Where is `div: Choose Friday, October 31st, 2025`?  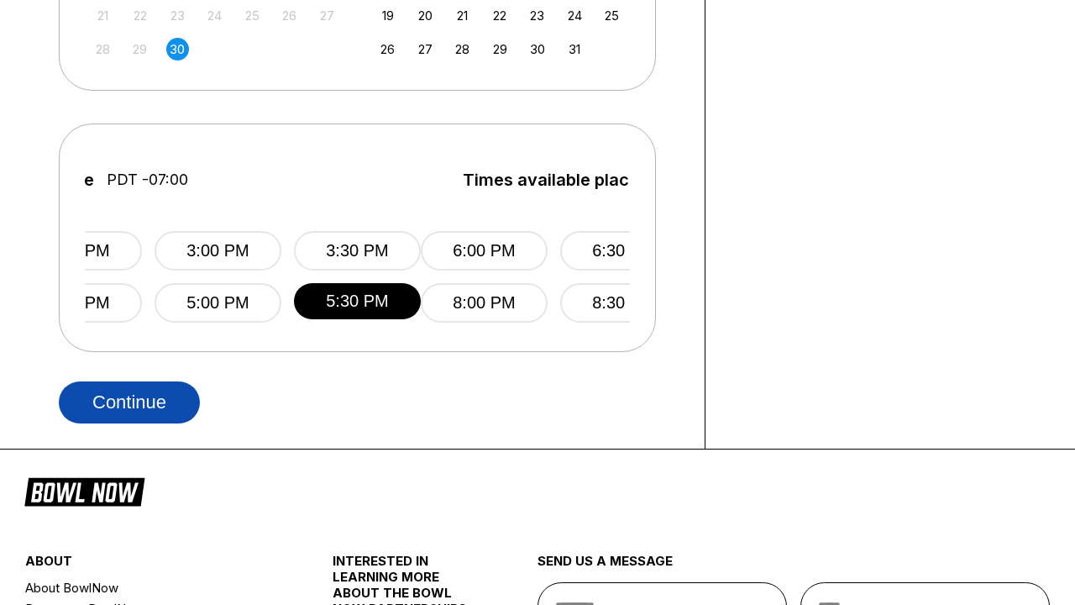
div: Choose Friday, October 31st, 2025 is located at coordinates (574, 49).